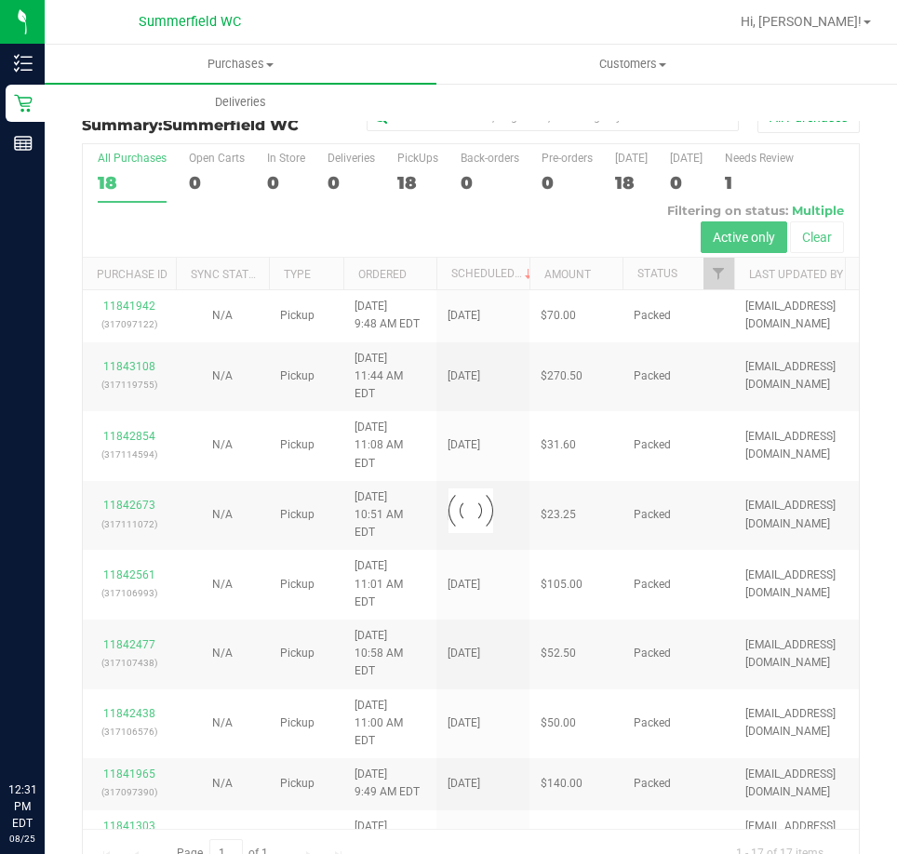  I want to click on a: Deliveries, so click(240, 102).